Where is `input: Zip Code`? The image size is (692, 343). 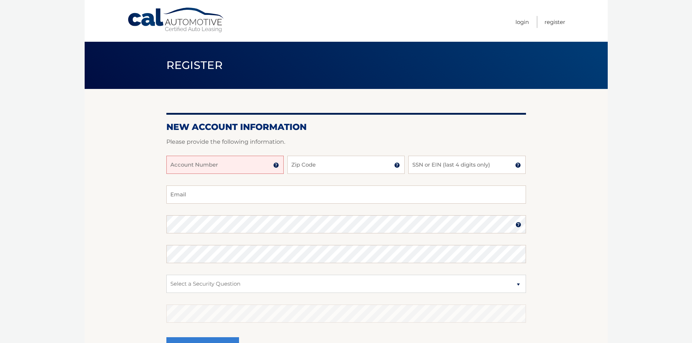 input: Zip Code is located at coordinates (346, 165).